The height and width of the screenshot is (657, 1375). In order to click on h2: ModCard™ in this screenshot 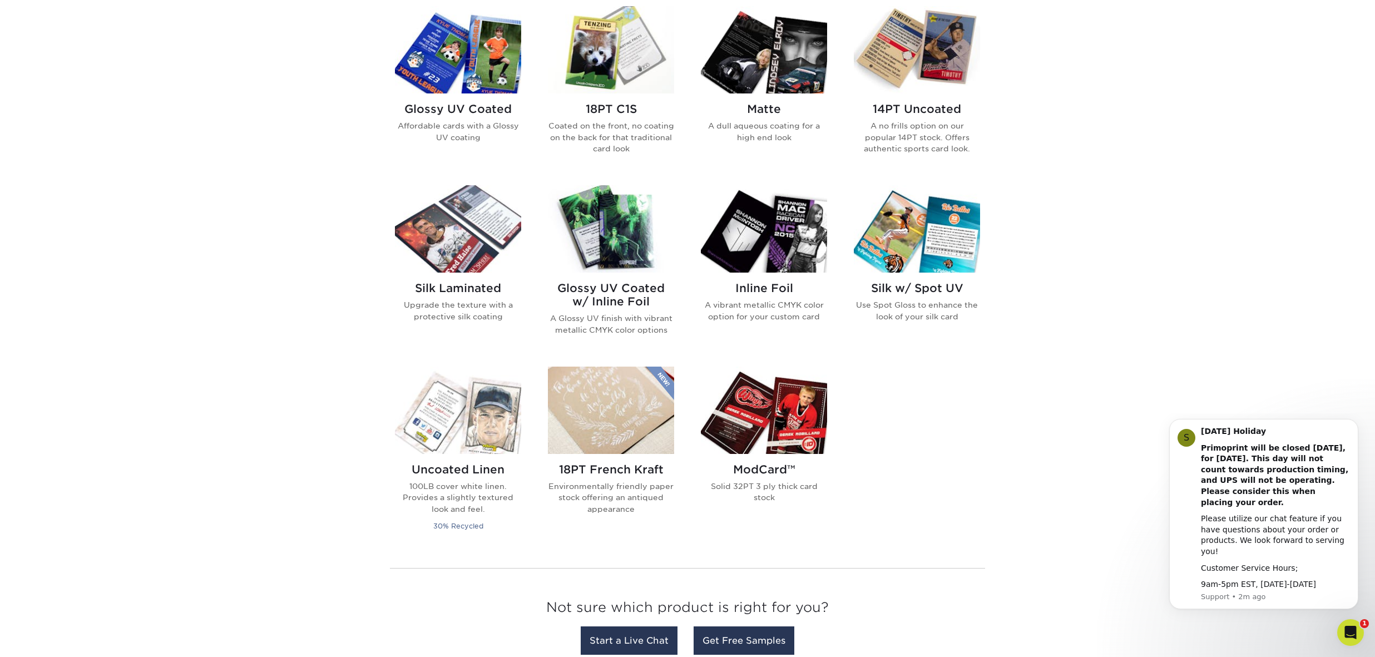, I will do `click(764, 469)`.